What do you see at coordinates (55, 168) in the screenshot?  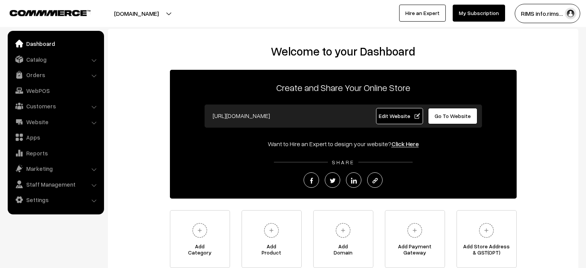 I see `a: Marketing` at bounding box center [55, 168].